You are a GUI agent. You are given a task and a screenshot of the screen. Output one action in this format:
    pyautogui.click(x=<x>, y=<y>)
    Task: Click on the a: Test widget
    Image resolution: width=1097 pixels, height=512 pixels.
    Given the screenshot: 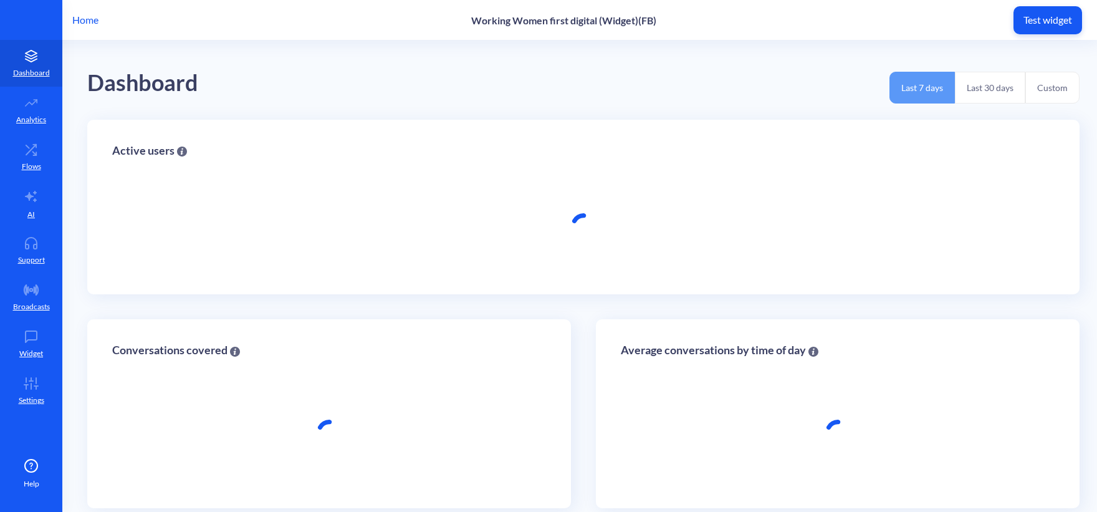 What is the action you would take?
    pyautogui.click(x=1047, y=20)
    